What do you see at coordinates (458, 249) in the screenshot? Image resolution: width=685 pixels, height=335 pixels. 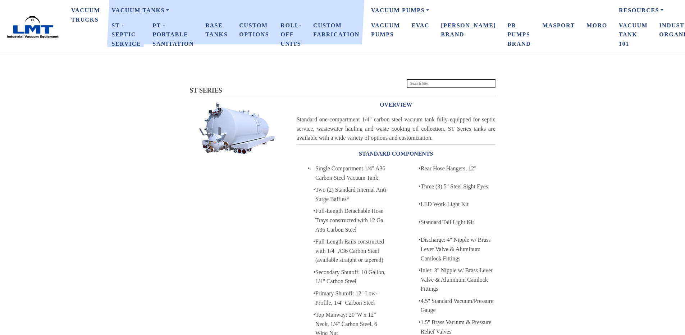 I see `div: Discharge: 4" Nipple w/ Brass Lever Valve & Aluminum Camlock Fittings` at bounding box center [458, 249].